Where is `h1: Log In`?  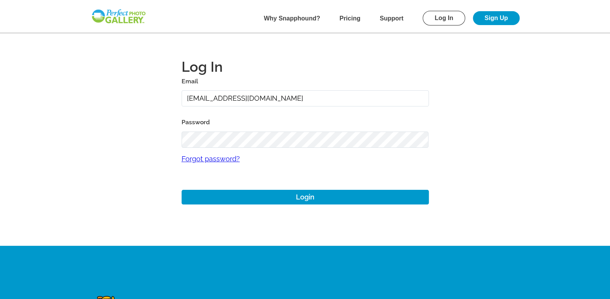
h1: Log In is located at coordinates (305, 67).